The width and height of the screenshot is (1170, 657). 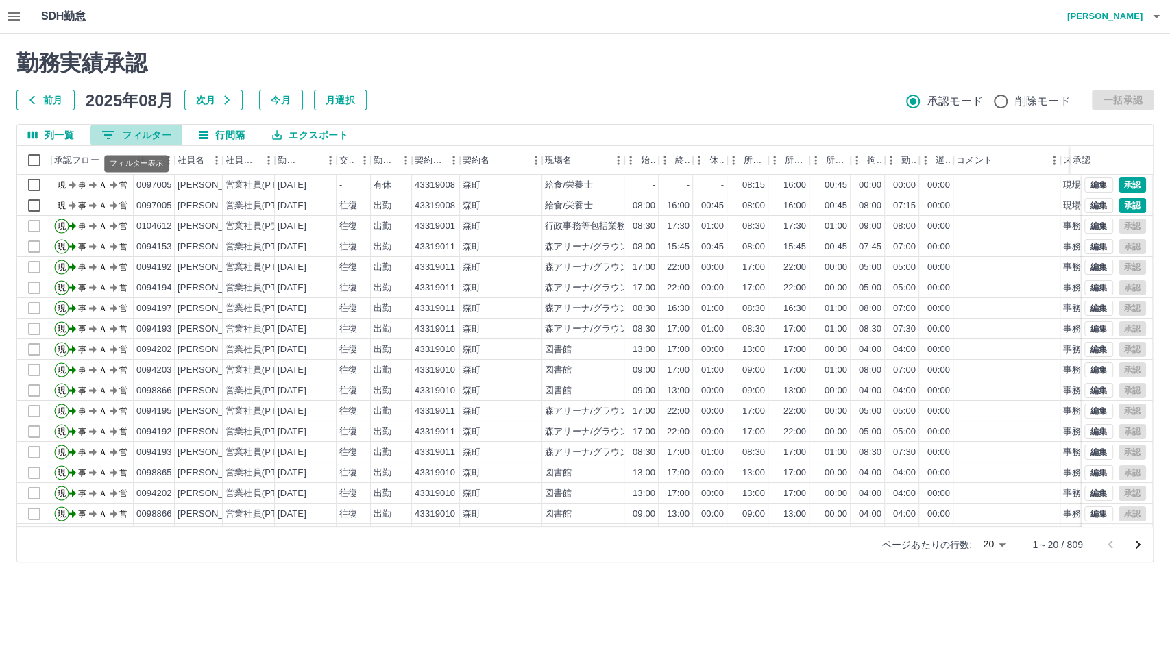 I want to click on div: 社員区分, so click(x=242, y=160).